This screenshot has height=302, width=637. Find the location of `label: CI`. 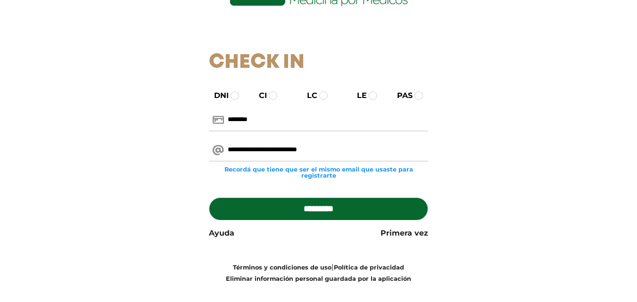

label: CI is located at coordinates (258, 96).